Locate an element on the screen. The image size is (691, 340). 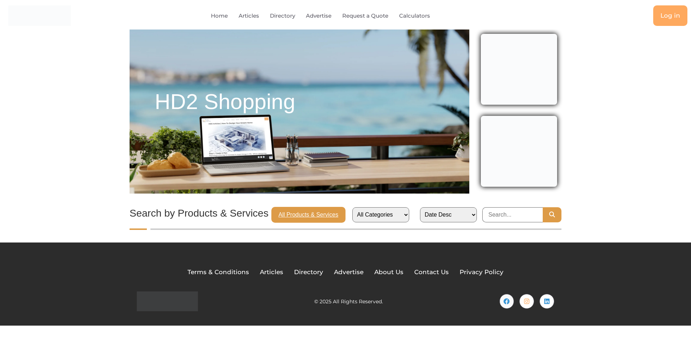
span: Privacy Policy is located at coordinates (481, 272).